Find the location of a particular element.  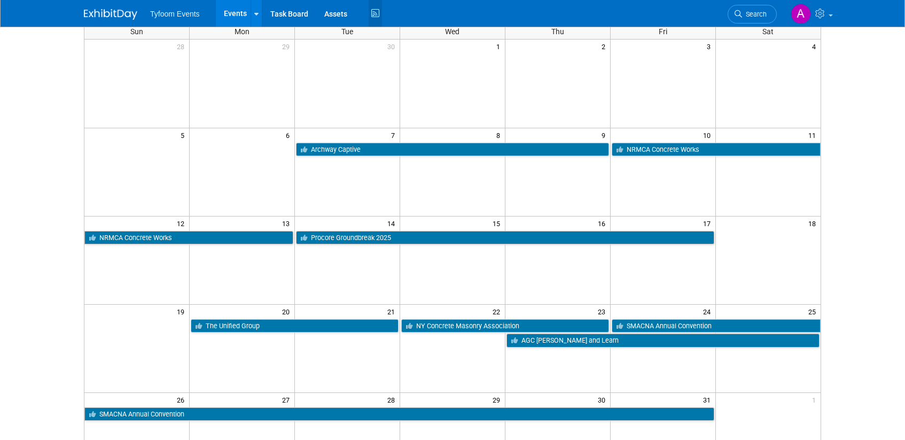

span: 27 is located at coordinates (287, 399).